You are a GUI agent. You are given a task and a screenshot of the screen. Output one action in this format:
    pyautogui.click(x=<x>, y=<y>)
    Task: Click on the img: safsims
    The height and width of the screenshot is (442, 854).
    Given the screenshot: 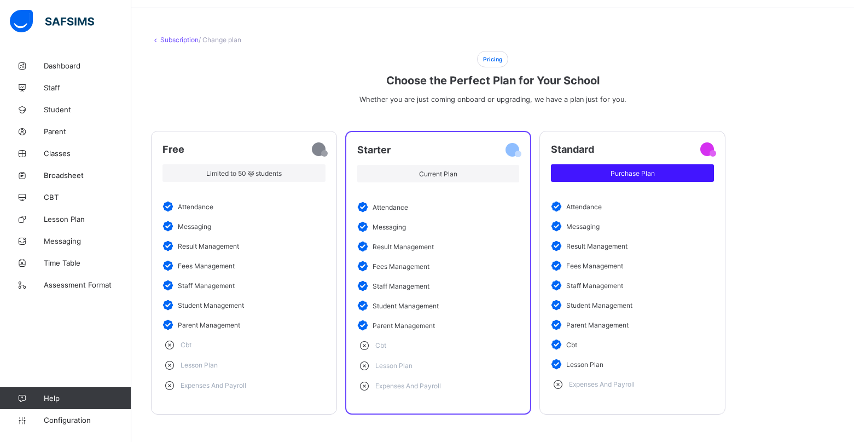 What is the action you would take?
    pyautogui.click(x=52, y=21)
    